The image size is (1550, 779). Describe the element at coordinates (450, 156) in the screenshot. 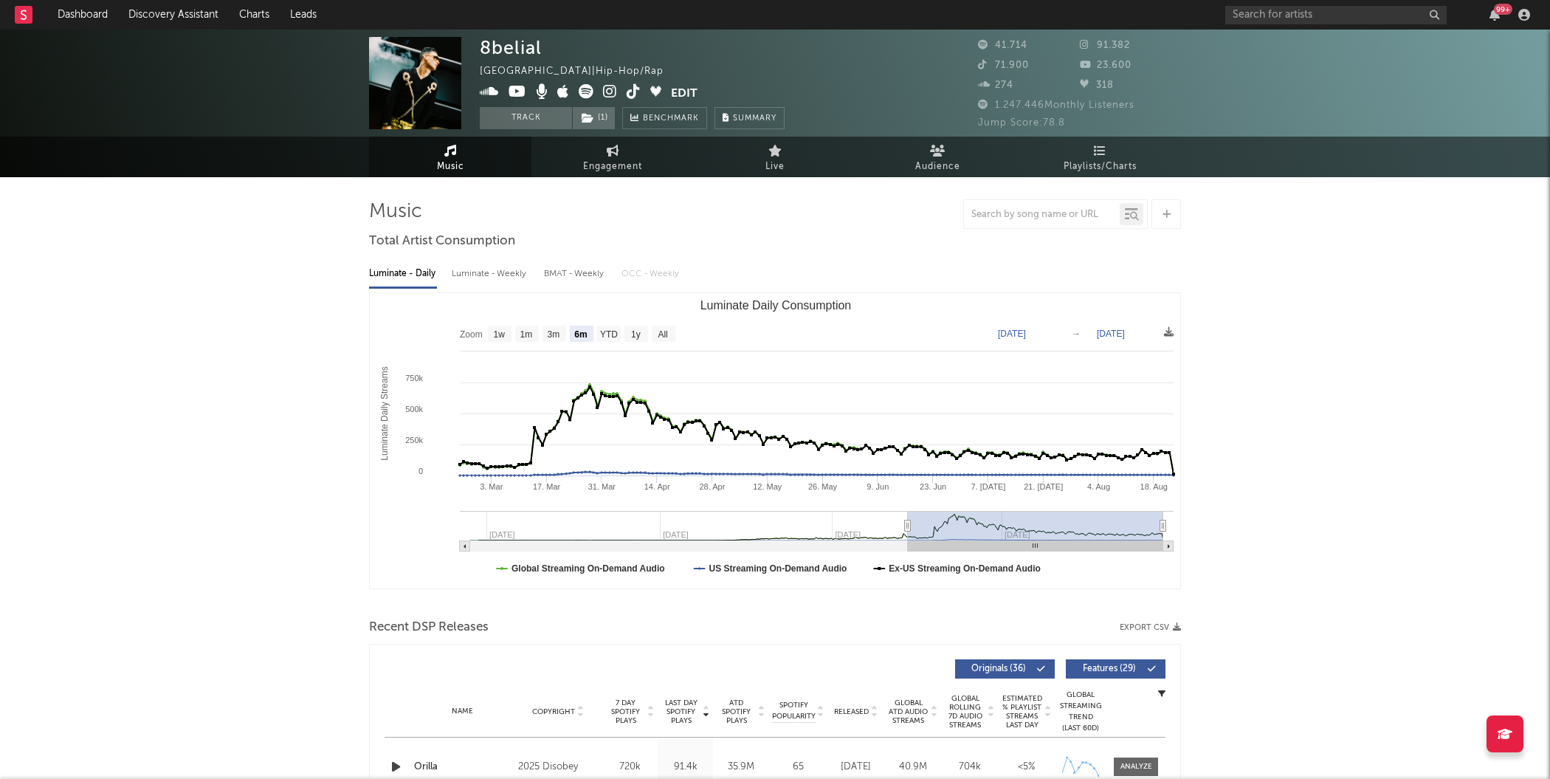

I see `a: Music` at that location.